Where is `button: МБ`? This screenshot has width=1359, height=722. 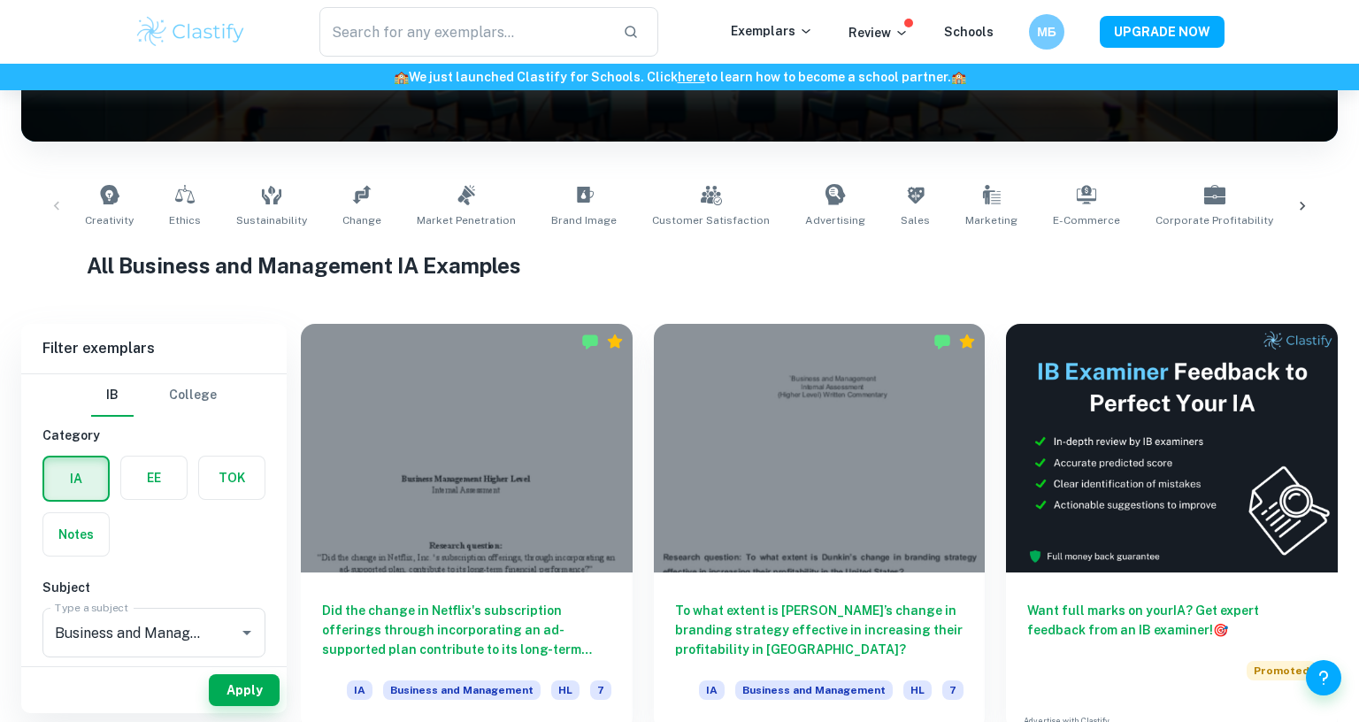 button: МБ is located at coordinates (1047, 32).